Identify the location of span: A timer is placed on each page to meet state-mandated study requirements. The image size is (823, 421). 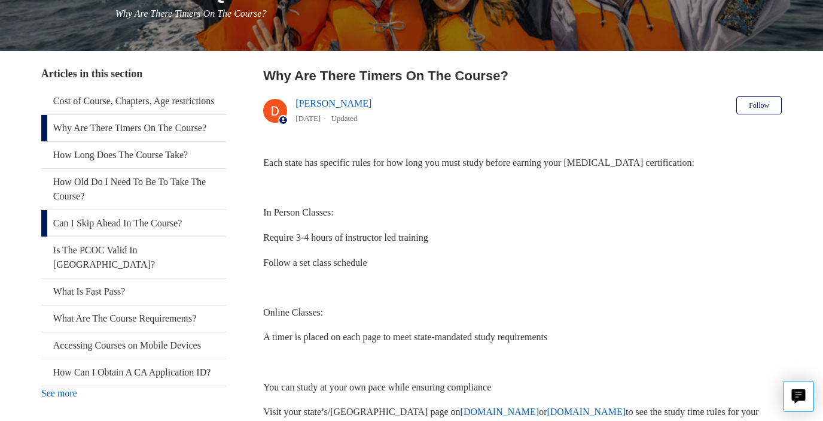
(405, 336).